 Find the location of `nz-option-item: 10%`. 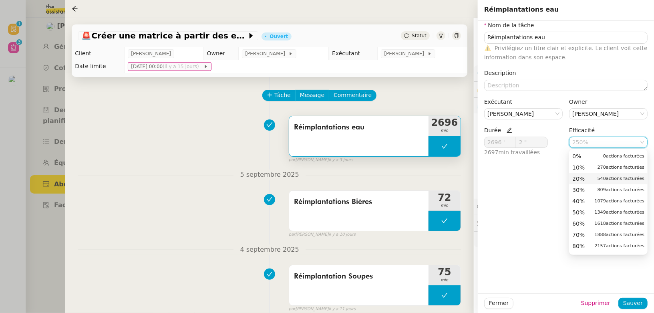

nz-option-item: 10% is located at coordinates (609, 168).